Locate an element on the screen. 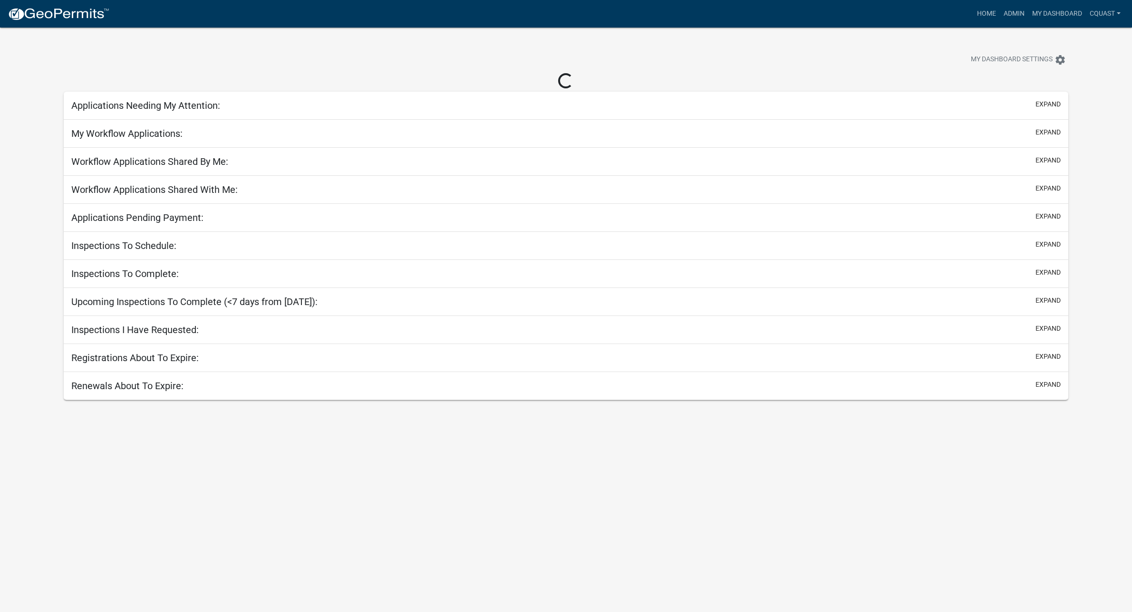  a: Admin is located at coordinates (1014, 14).